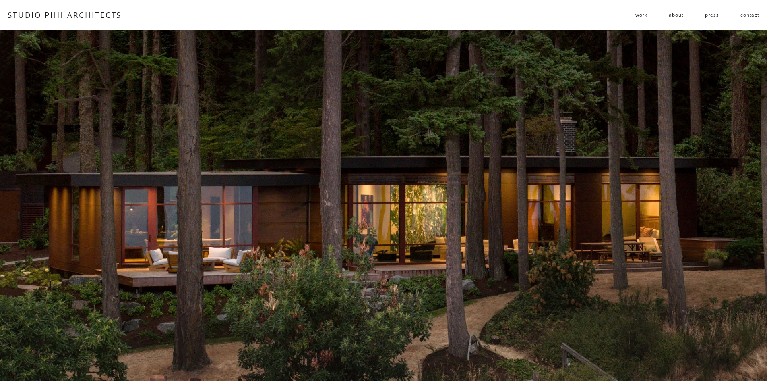 The image size is (767, 381). I want to click on a: press, so click(712, 15).